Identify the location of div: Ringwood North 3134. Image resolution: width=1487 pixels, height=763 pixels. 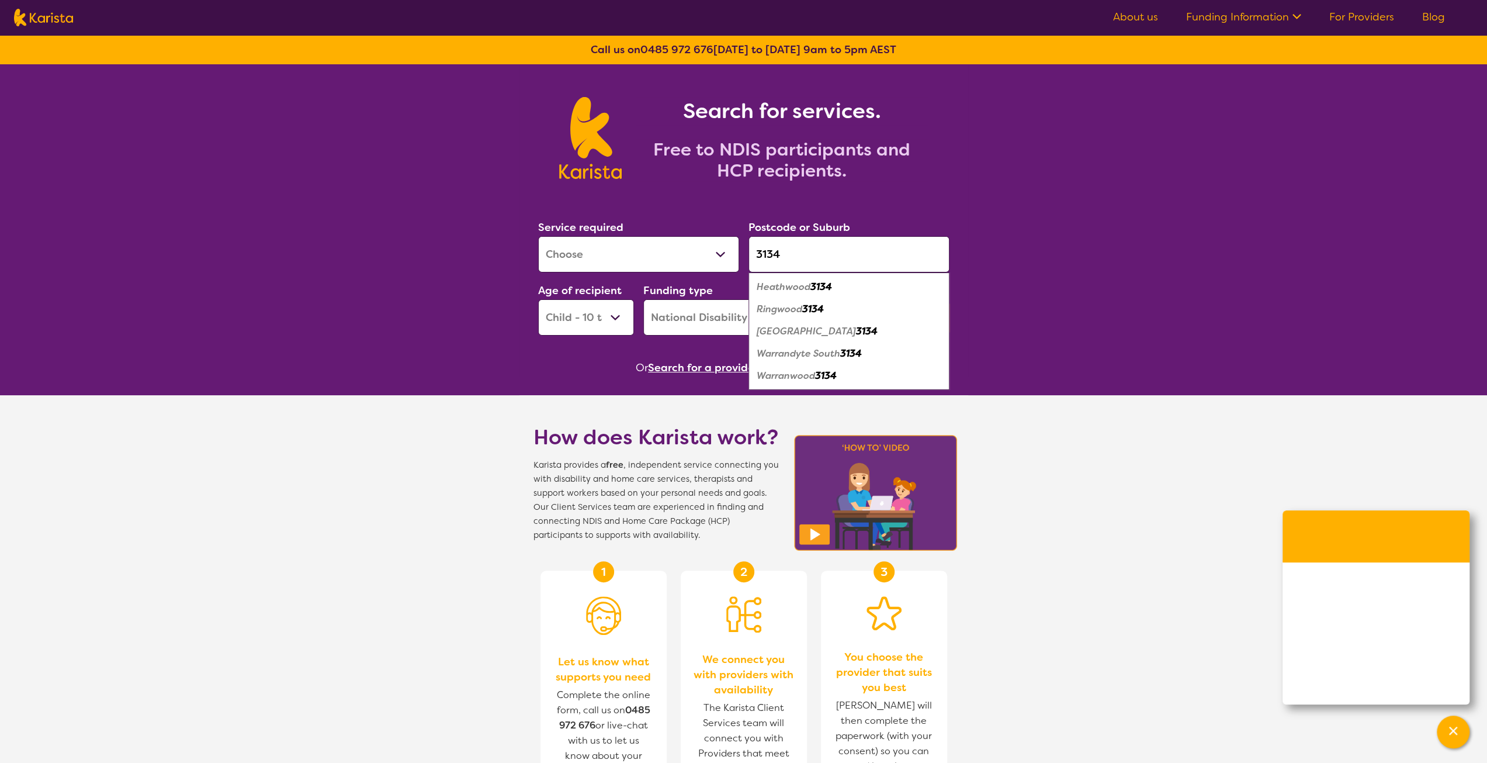
(849, 331).